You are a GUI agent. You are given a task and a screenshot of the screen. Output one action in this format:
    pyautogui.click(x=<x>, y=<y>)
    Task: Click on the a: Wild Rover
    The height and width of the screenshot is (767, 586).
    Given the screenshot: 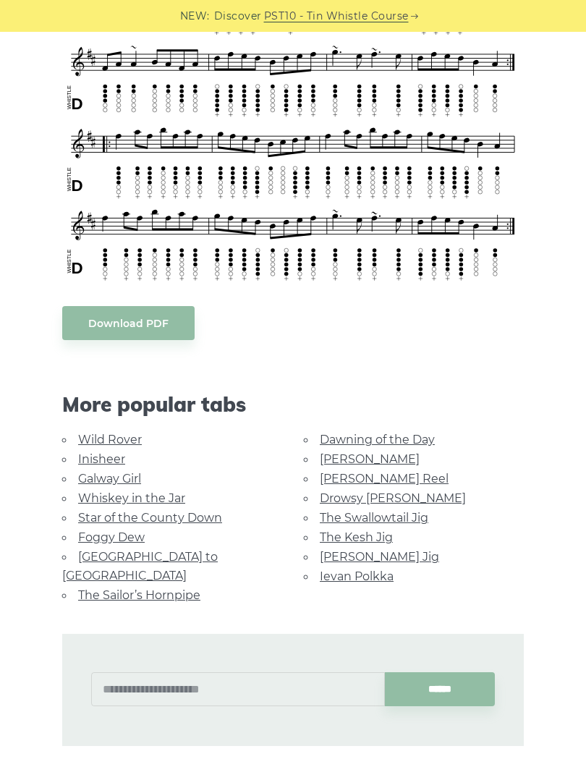 What is the action you would take?
    pyautogui.click(x=110, y=439)
    